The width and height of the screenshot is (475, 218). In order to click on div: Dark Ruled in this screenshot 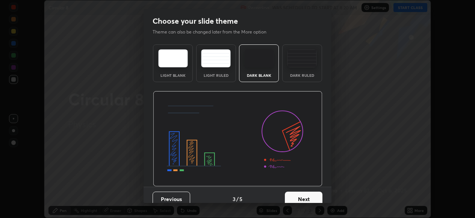, I will do `click(302, 75)`.